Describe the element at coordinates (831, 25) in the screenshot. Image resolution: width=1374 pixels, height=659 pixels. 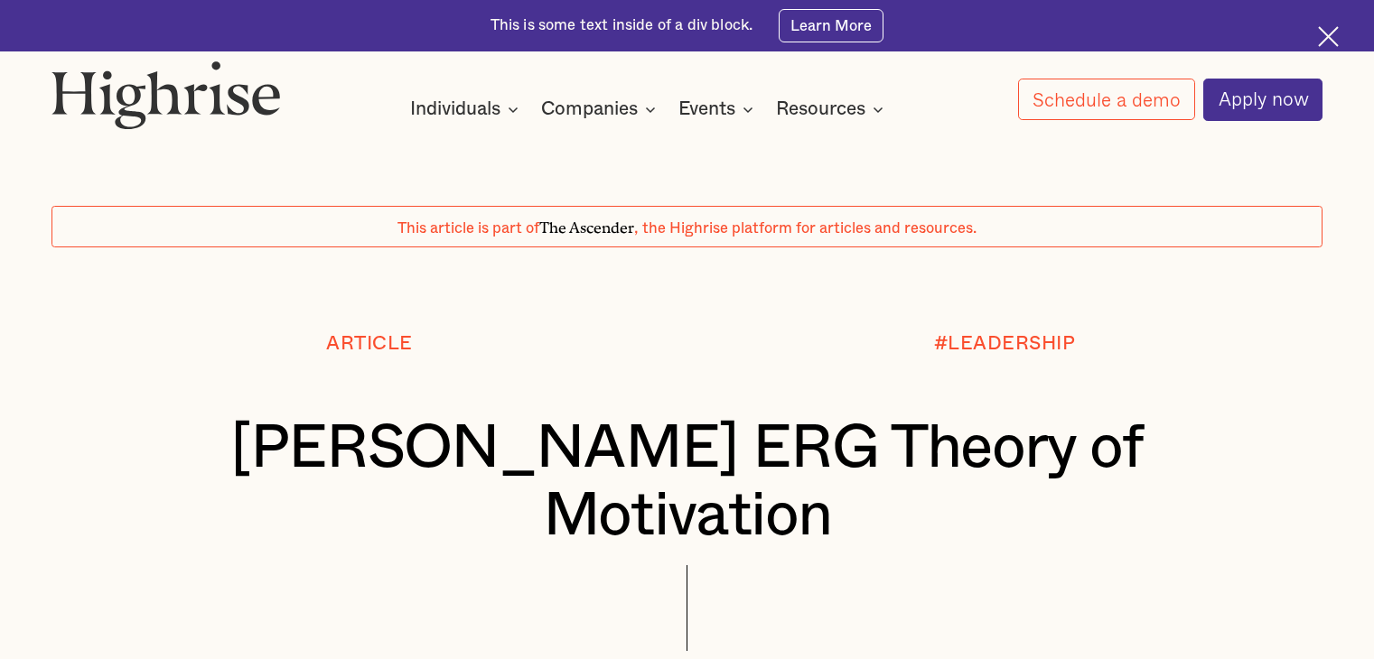
I see `a: Learn More` at that location.